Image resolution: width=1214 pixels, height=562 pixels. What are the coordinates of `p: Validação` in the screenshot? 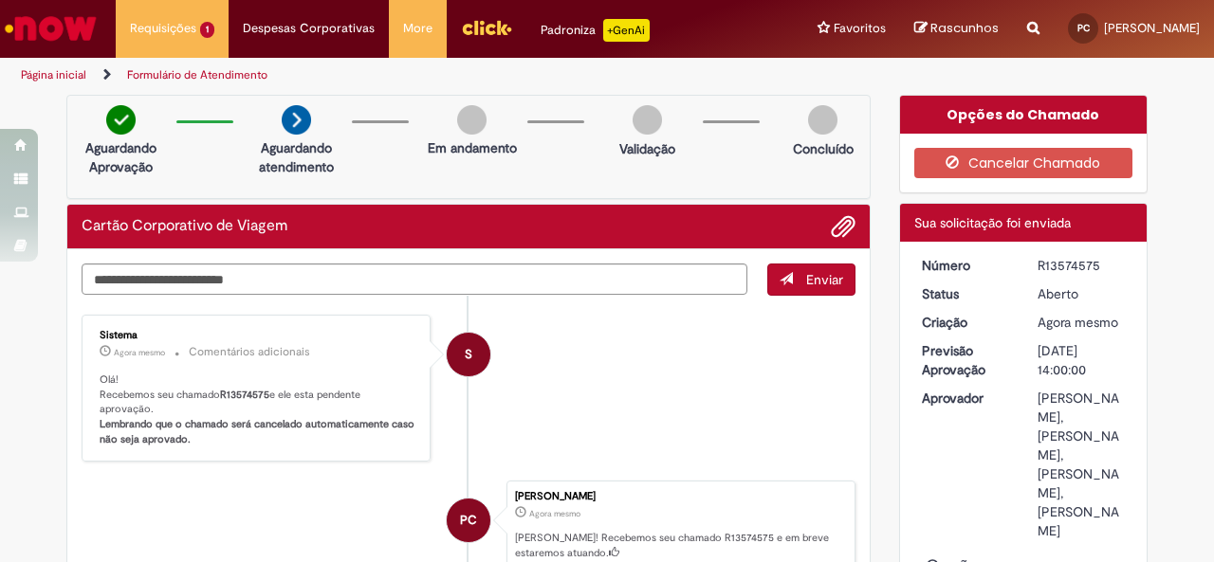 It's located at (647, 149).